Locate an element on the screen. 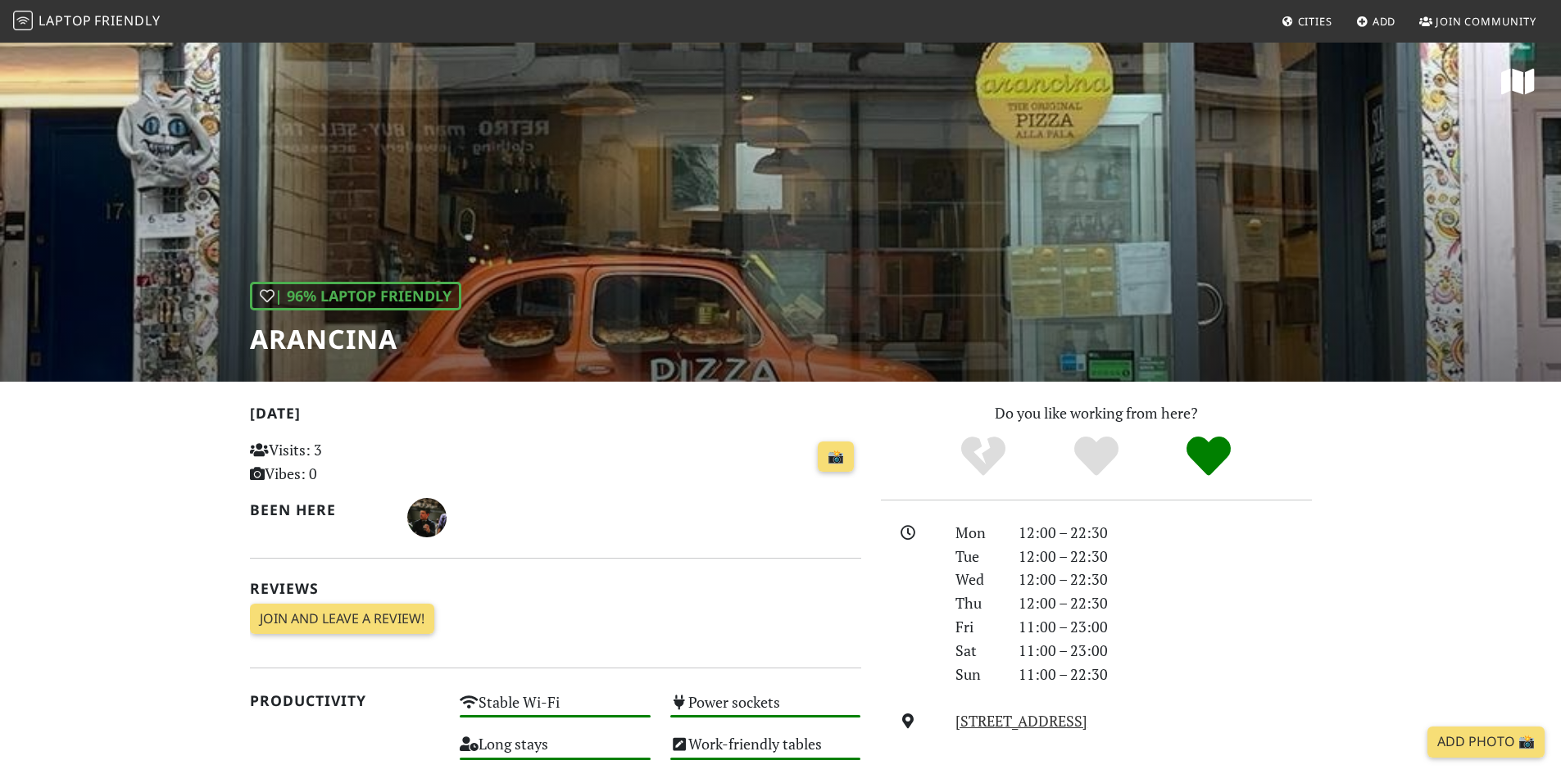 The width and height of the screenshot is (1561, 774). span: Laptop is located at coordinates (65, 20).